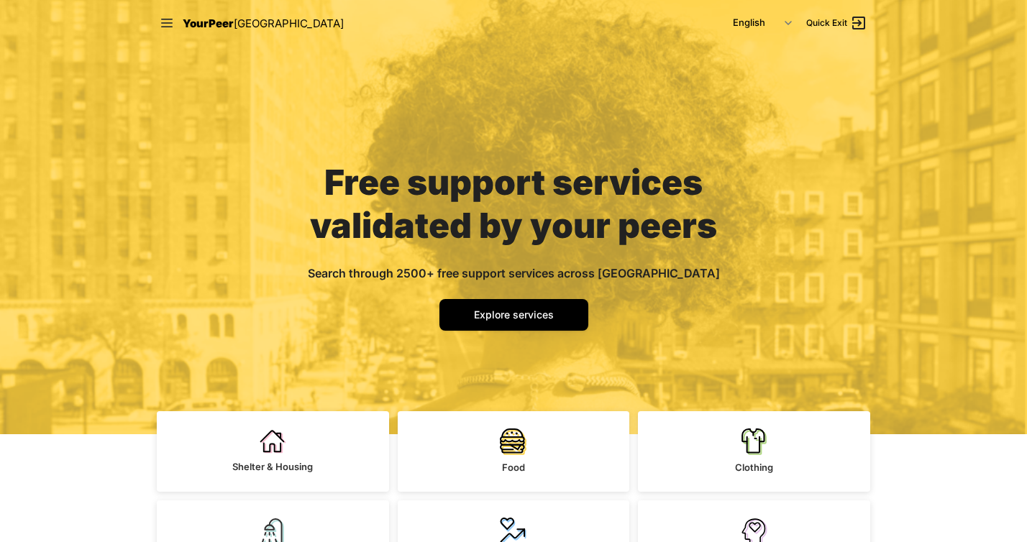 The image size is (1027, 542). I want to click on span: Explore services, so click(513, 314).